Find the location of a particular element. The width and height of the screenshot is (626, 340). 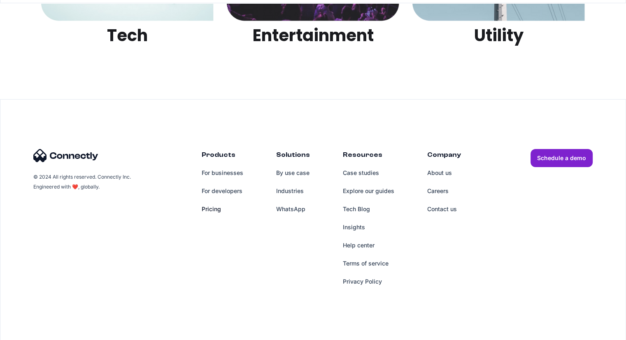

a: Pricing is located at coordinates (222, 209).